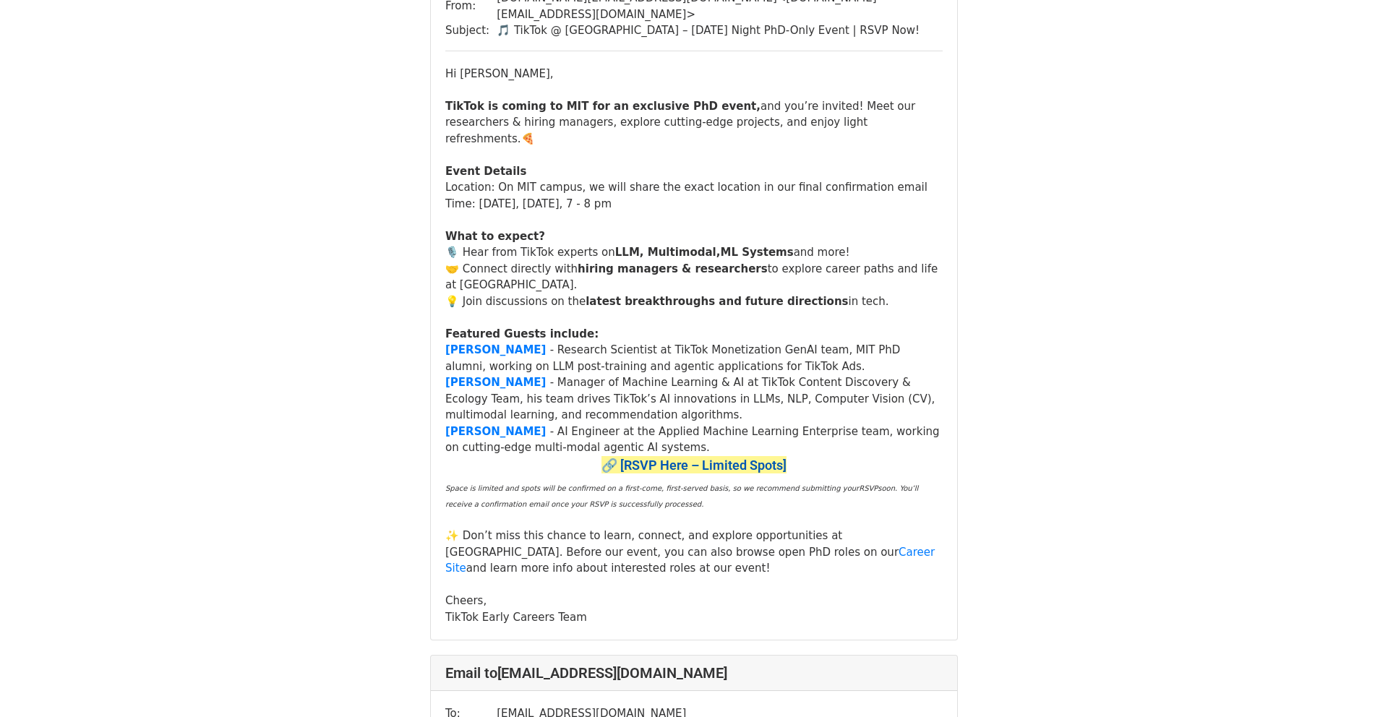 This screenshot has width=1388, height=717. Describe the element at coordinates (672, 269) in the screenshot. I see `strong: hiring managers & researchers` at that location.